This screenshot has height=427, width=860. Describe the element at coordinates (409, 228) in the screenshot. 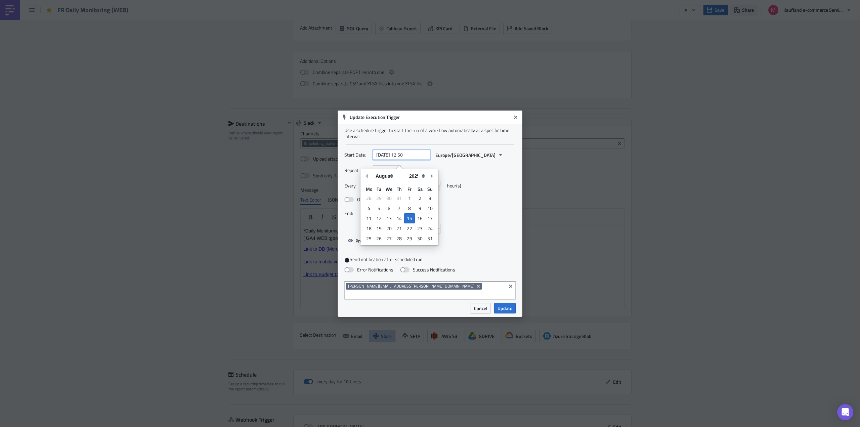

I see `div: Fri Aug 22 2025` at that location.